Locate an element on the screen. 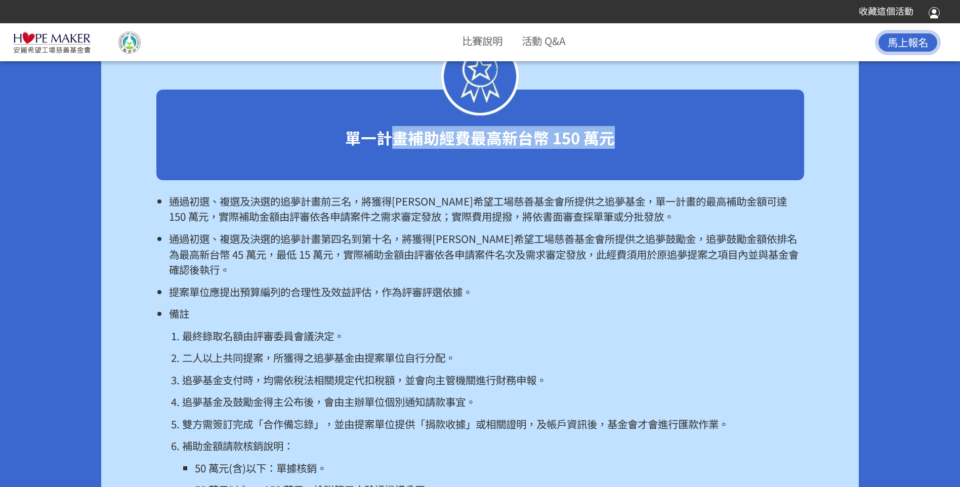  a: 比賽說明 is located at coordinates (482, 40).